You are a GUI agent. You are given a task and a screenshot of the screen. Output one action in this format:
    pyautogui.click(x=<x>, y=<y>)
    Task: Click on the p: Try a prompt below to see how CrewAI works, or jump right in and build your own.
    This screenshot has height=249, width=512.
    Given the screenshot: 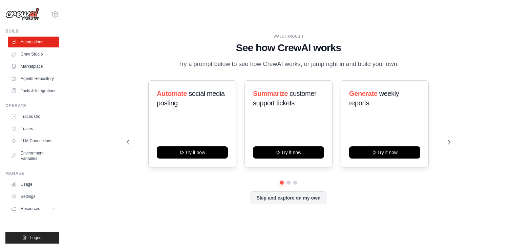 What is the action you would take?
    pyautogui.click(x=288, y=64)
    